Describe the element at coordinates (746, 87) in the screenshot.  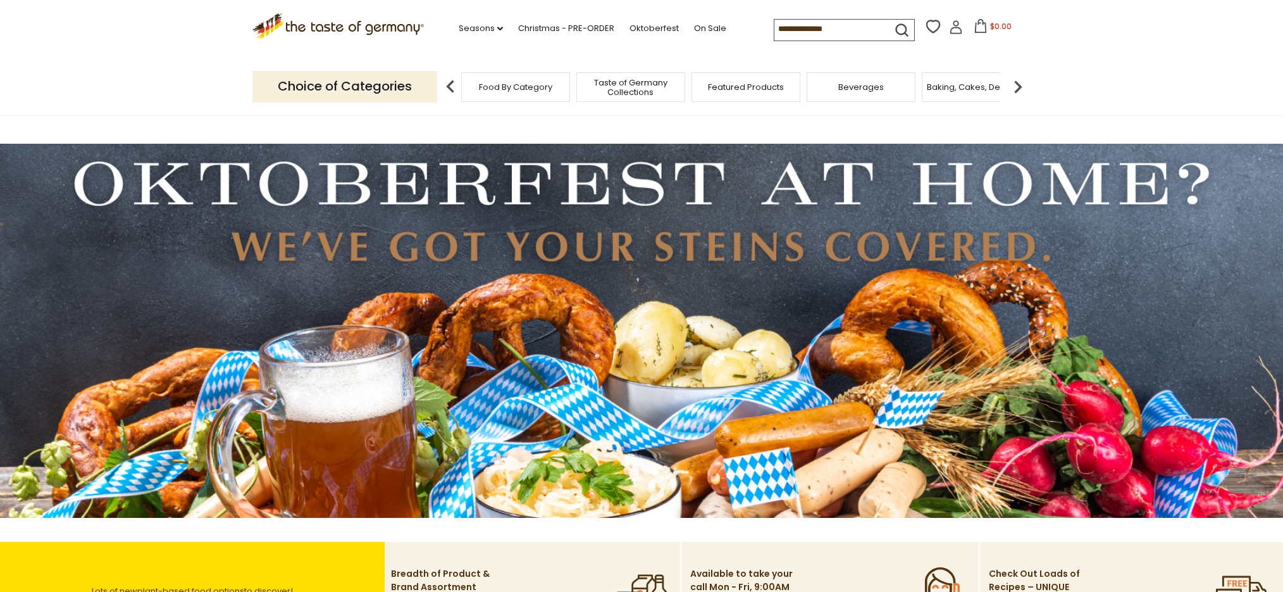
I see `a: Featured Products` at that location.